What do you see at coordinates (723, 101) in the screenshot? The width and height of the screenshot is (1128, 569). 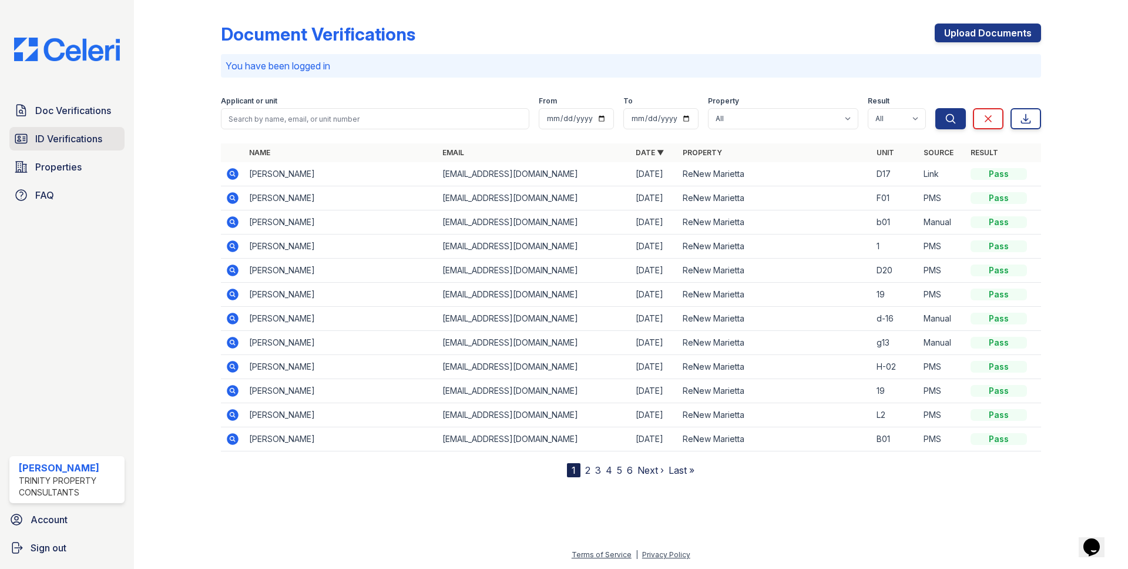 I see `label: Property` at bounding box center [723, 101].